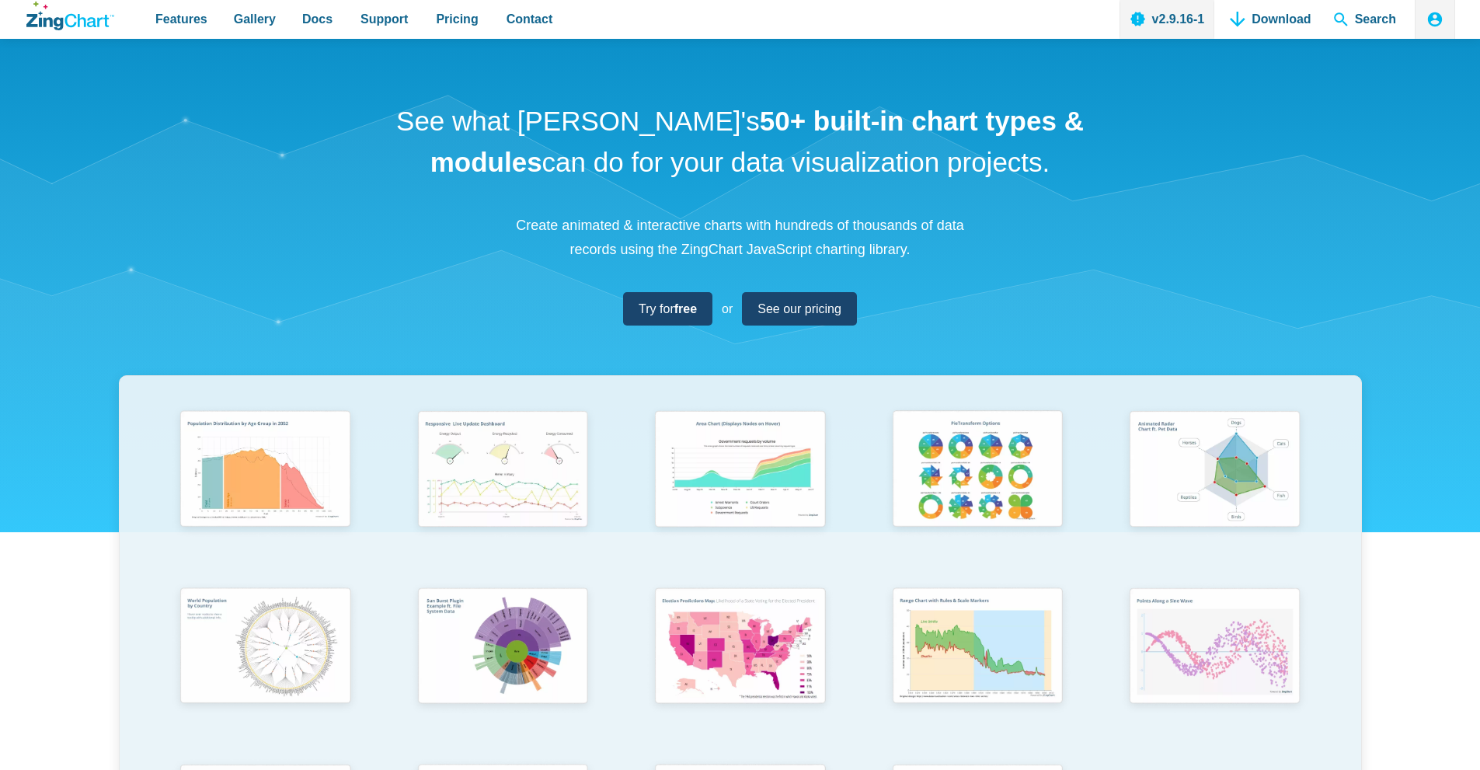 Image resolution: width=1480 pixels, height=770 pixels. I want to click on a: Pie Transform Options, so click(977, 491).